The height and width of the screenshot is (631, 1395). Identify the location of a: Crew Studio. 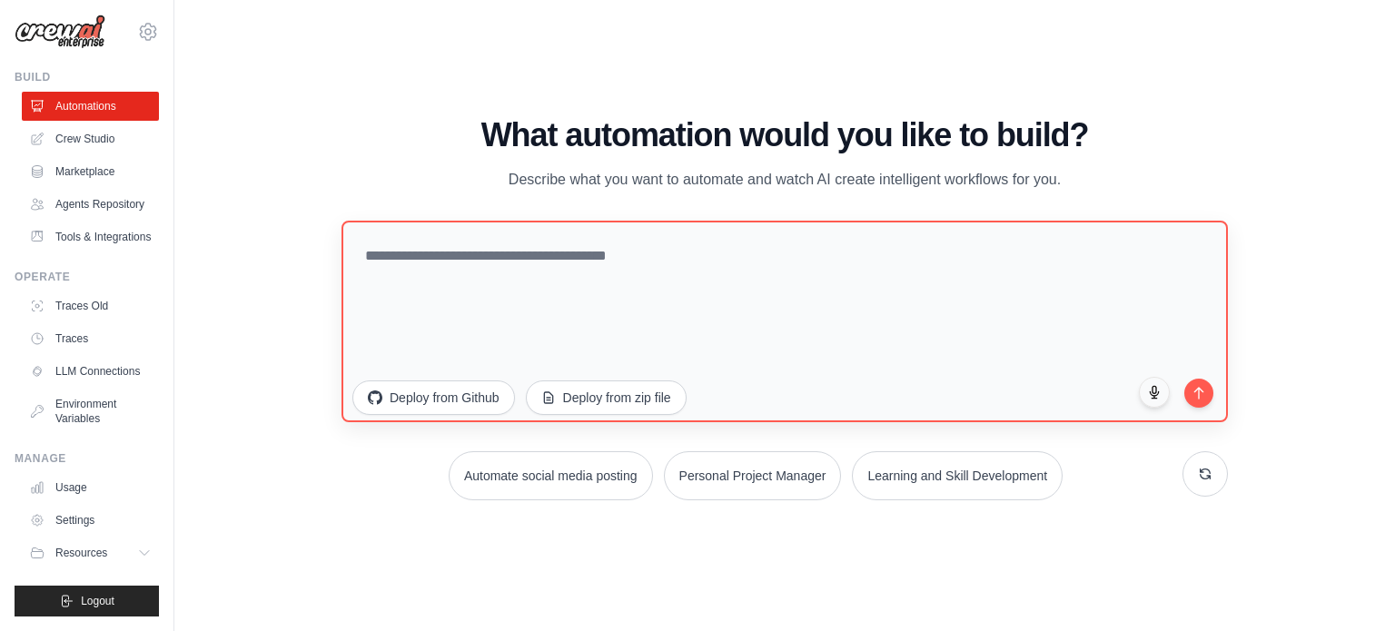
(90, 139).